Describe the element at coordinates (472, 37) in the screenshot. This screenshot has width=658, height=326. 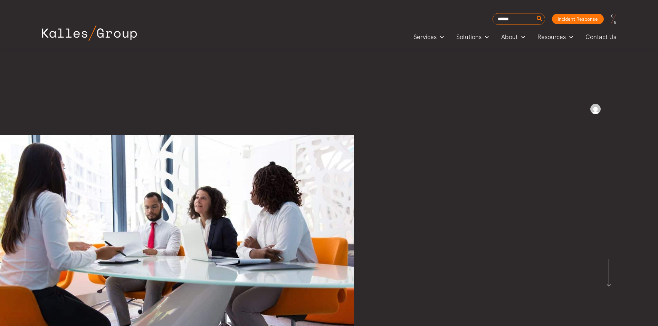
I see `a: SolutionsMenu Toggle` at that location.